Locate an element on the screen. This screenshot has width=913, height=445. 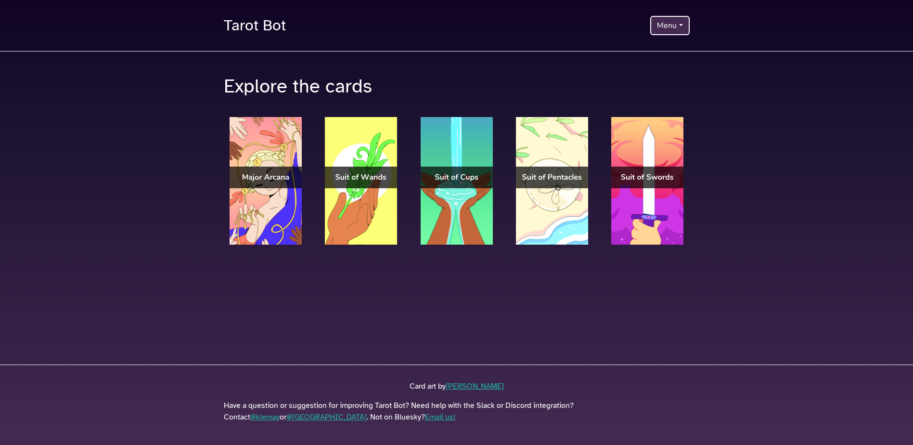
h1: Explore the cards is located at coordinates (457, 86).